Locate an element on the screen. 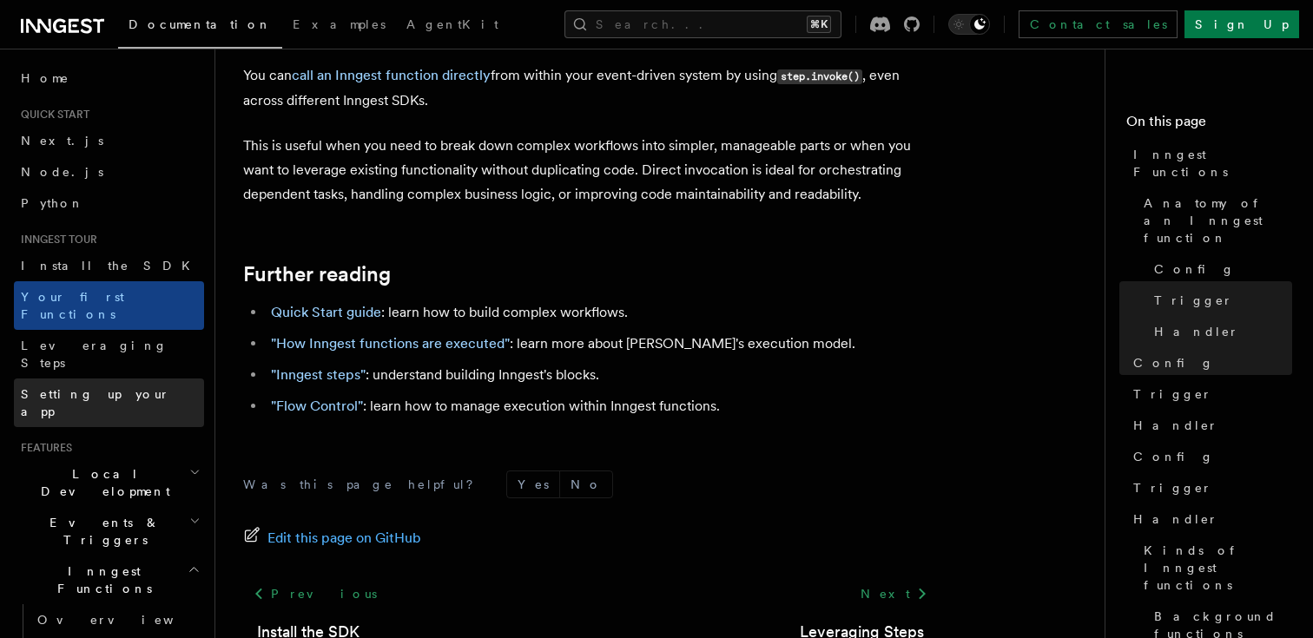  p: This is useful when you need to break down complex workflows into simpler, manageable parts or wh... is located at coordinates (591, 170).